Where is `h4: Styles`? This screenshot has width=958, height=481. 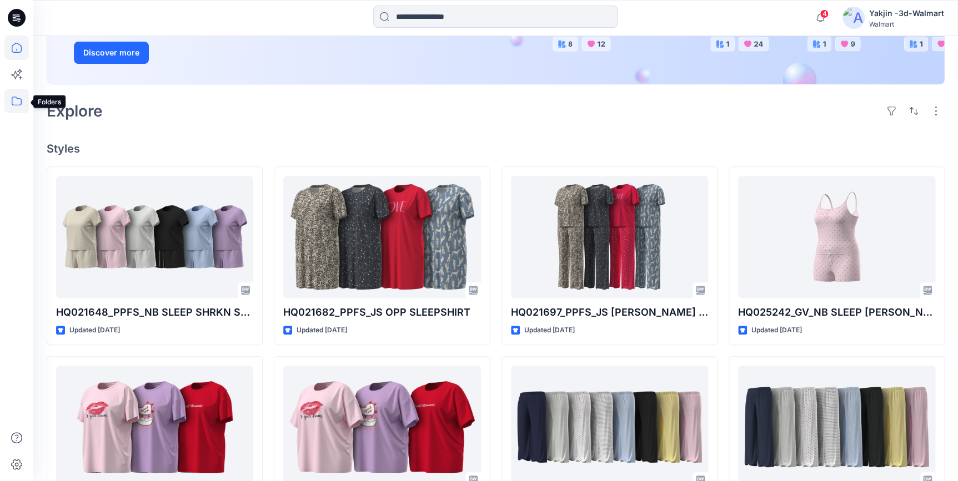
h4: Styles is located at coordinates (495, 149).